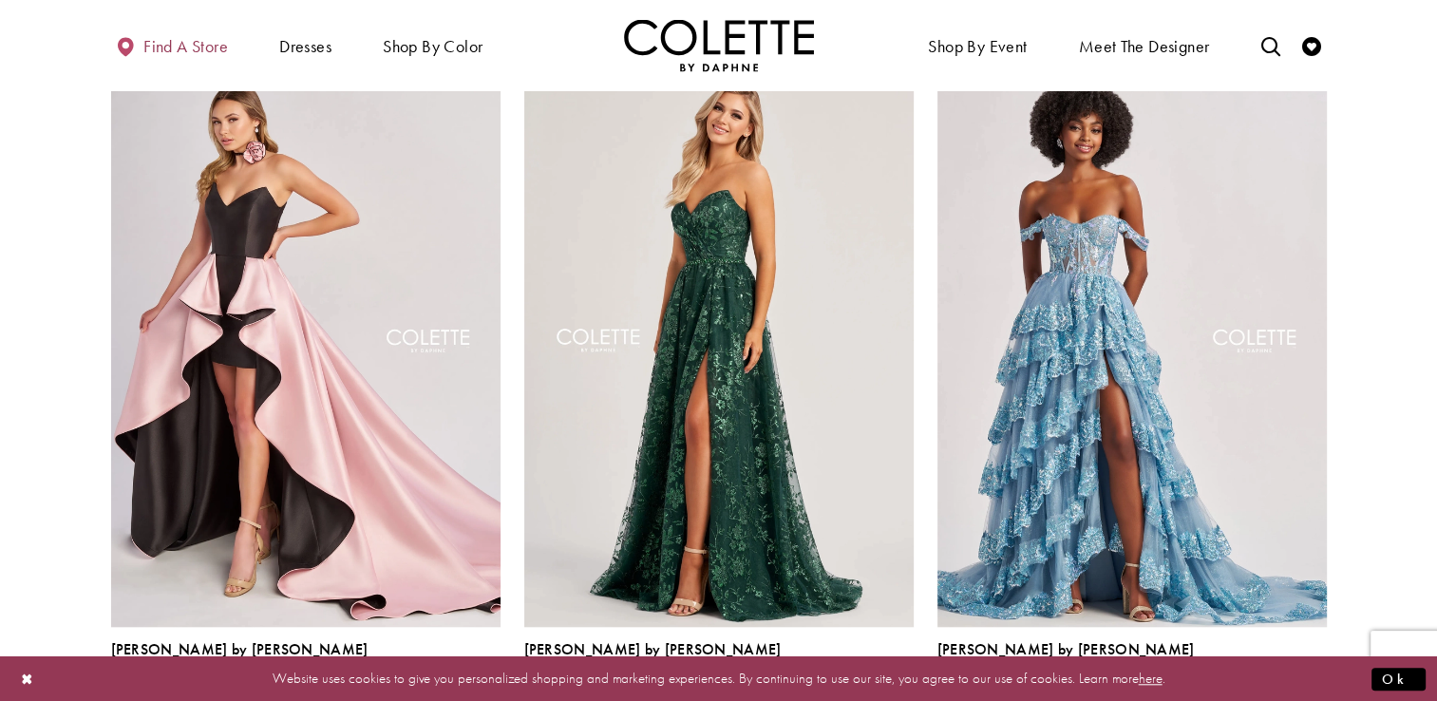 Image resolution: width=1437 pixels, height=701 pixels. What do you see at coordinates (653, 661) in the screenshot?
I see `div: Colette by Daphne Style No. CL8260` at bounding box center [653, 661].